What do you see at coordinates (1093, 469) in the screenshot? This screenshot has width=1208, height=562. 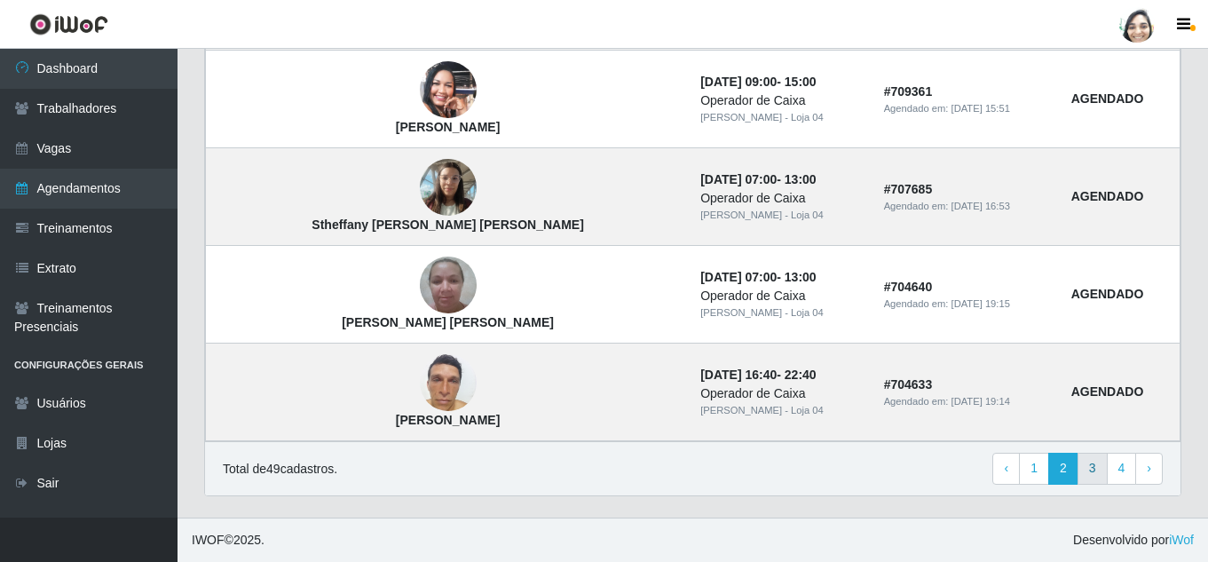 I see `a: 3` at bounding box center [1093, 469].